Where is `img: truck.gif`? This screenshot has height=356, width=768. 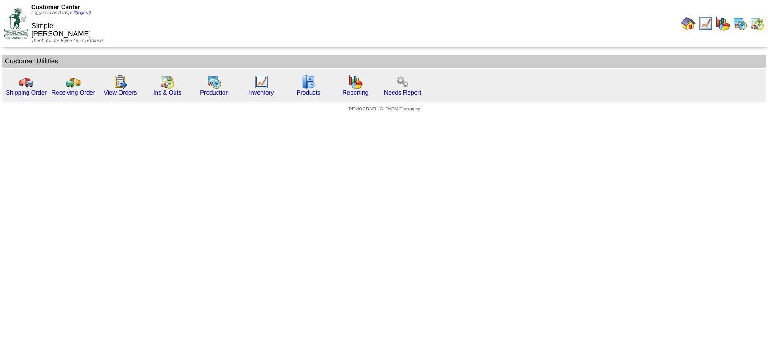 img: truck.gif is located at coordinates (26, 82).